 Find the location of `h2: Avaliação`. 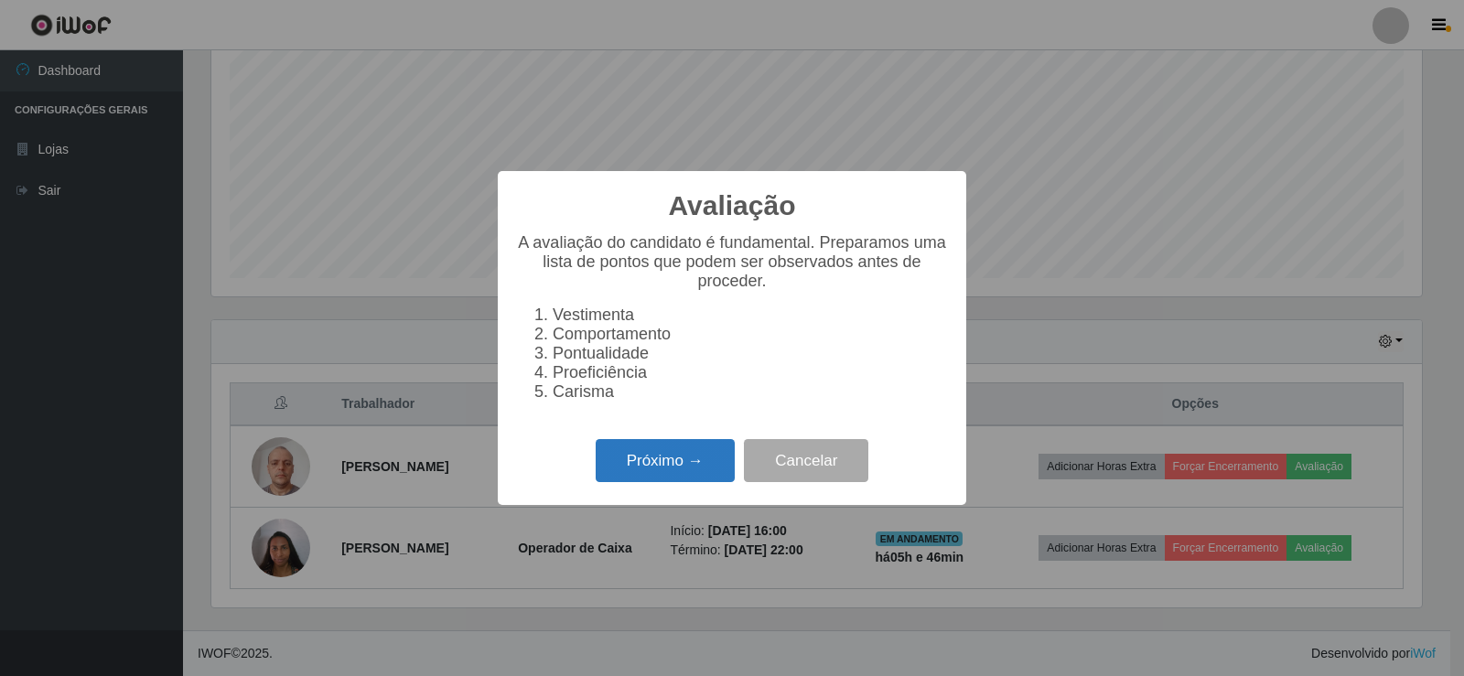

h2: Avaliação is located at coordinates (732, 206).